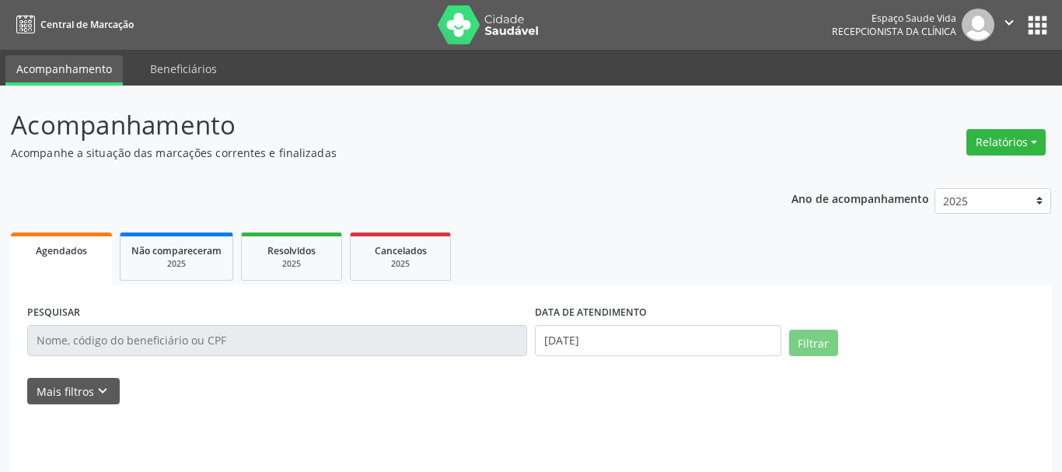  Describe the element at coordinates (978, 25) in the screenshot. I see `img: img` at that location.